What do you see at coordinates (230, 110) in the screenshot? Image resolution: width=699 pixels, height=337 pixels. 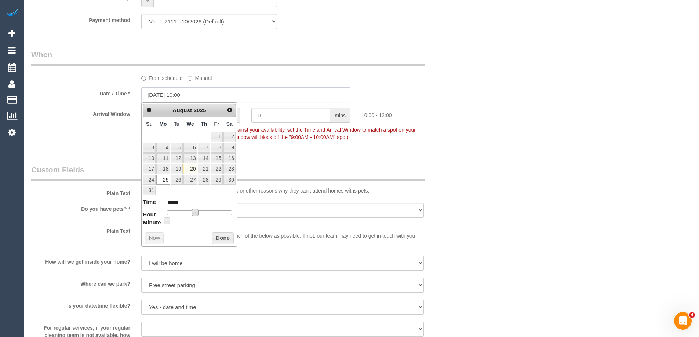 I see `a: Next` at bounding box center [230, 110].